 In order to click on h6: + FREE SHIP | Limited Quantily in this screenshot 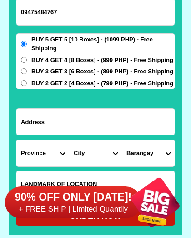, I will do `click(73, 209)`.